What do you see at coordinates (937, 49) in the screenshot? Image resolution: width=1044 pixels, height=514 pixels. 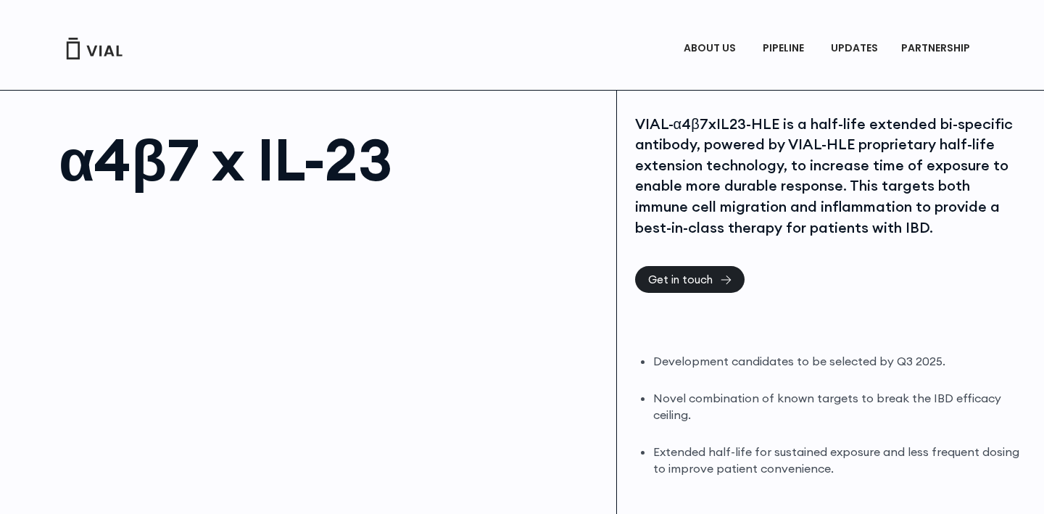 I see `a: PARTNERSHIPMenu Toggle` at bounding box center [937, 49].